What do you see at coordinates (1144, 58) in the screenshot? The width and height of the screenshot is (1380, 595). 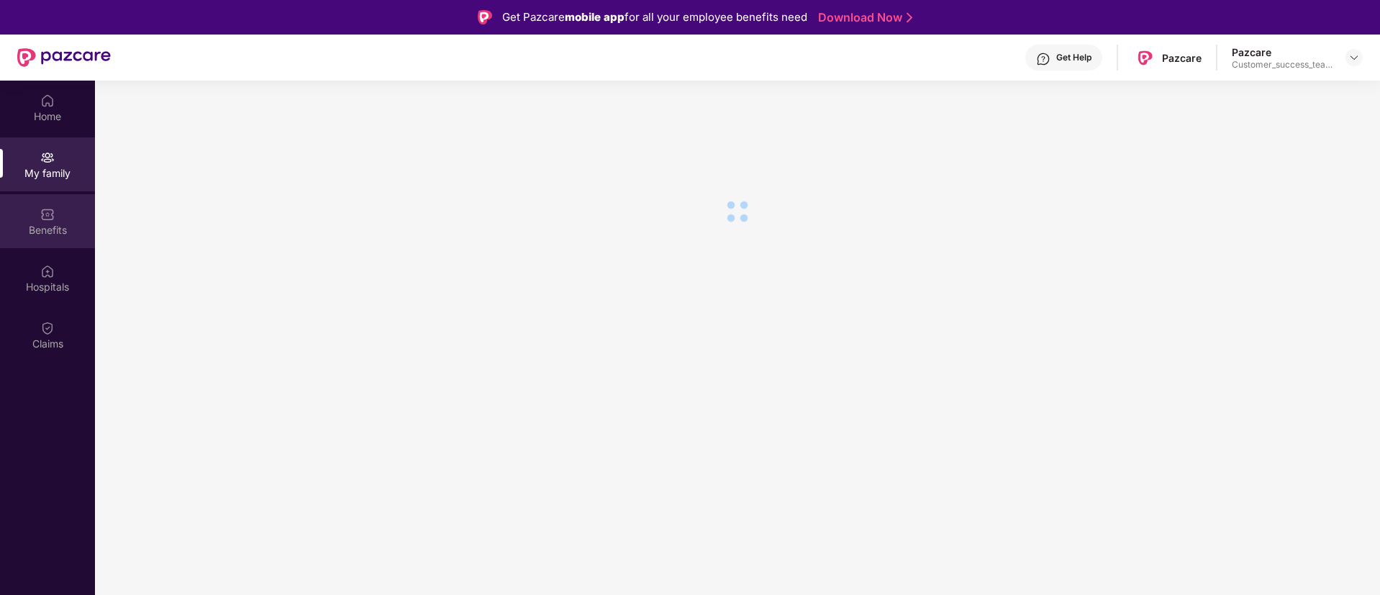 I see `img: Pazcare_Logo.png` at bounding box center [1144, 58].